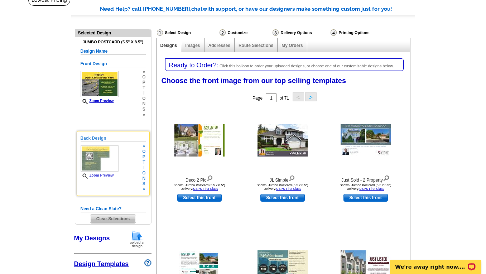 This screenshot has height=274, width=486. I want to click on img: design-wizard-help-icon.png, so click(148, 263).